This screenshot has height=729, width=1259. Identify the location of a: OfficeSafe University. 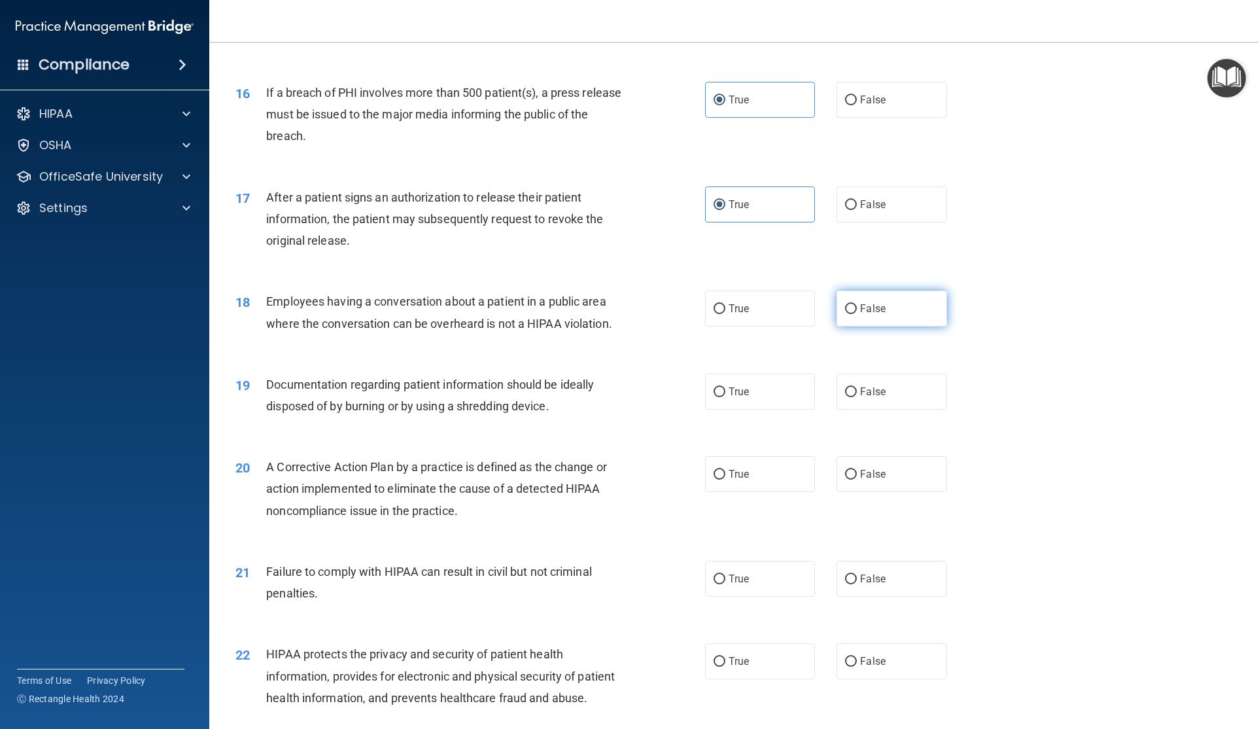
(103, 177).